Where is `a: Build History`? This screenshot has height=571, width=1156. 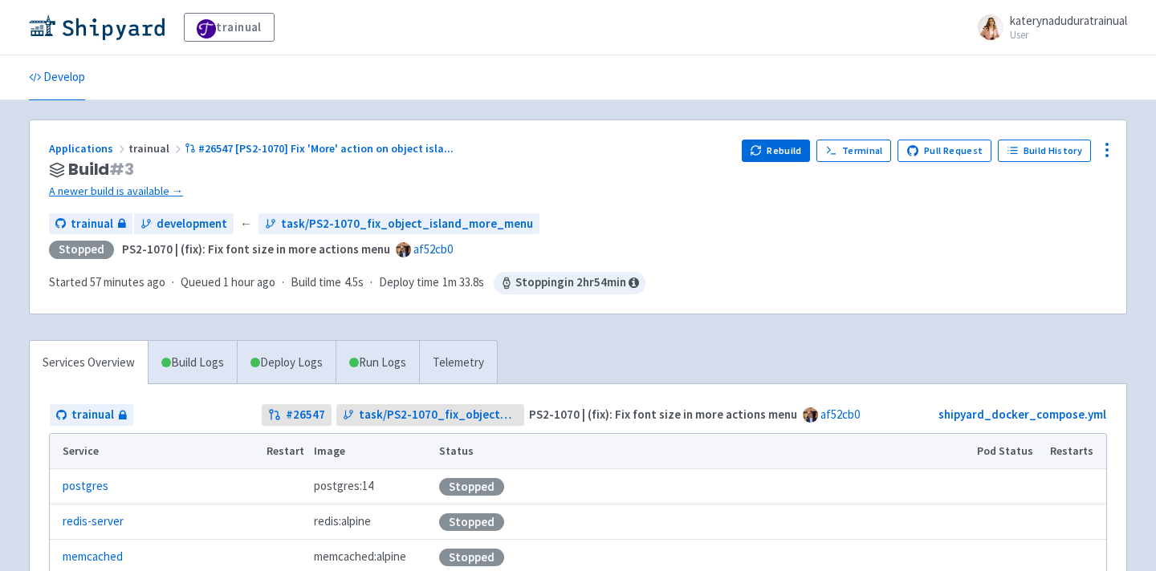
a: Build History is located at coordinates (1044, 151).